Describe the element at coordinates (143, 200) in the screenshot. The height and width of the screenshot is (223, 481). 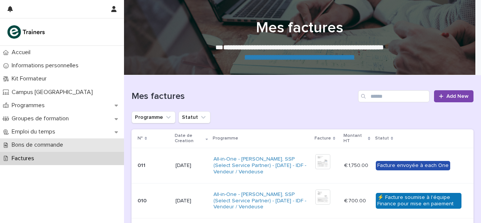
I see `p: 010` at that location.